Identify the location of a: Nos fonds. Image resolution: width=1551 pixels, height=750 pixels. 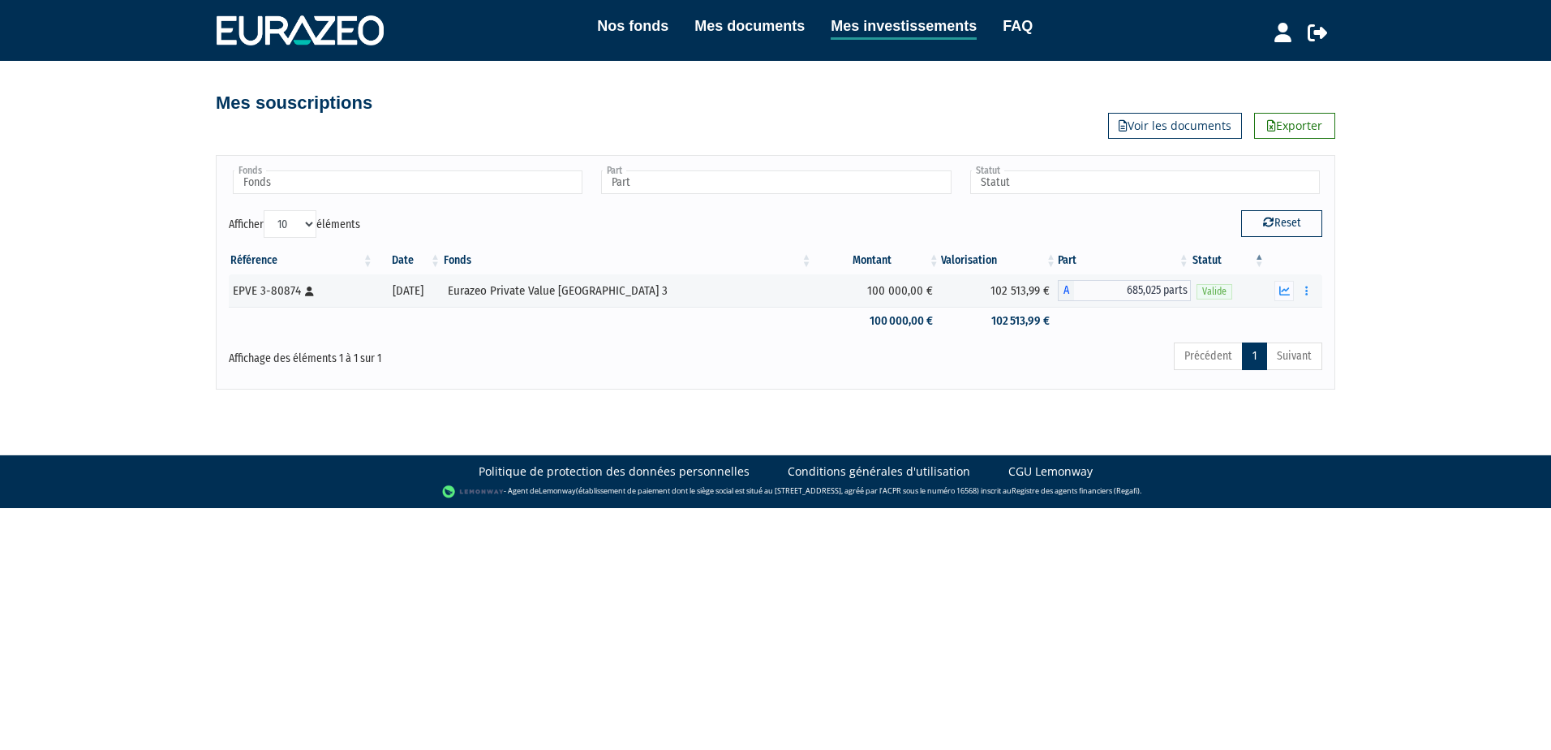
(633, 26).